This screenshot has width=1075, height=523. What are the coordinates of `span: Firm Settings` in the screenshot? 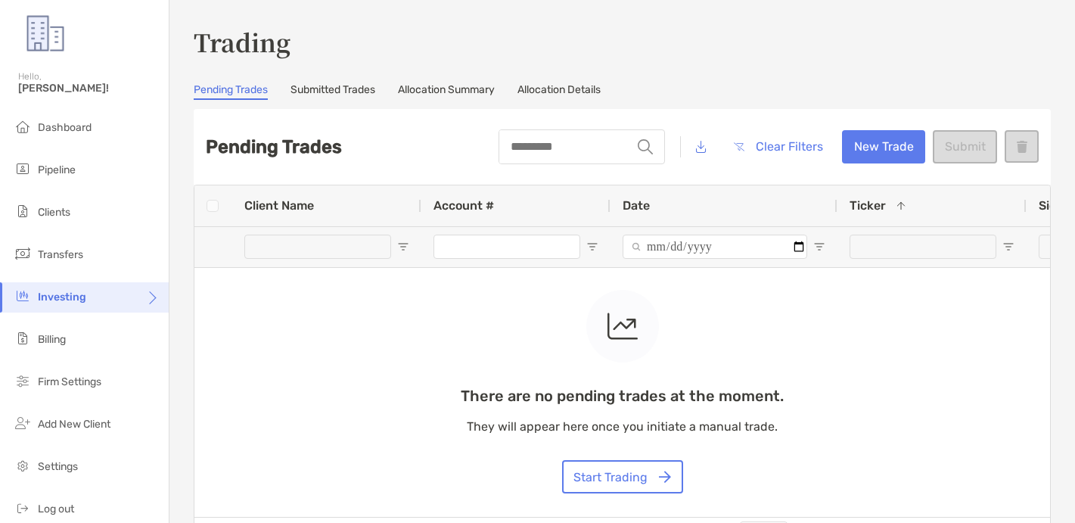 It's located at (70, 381).